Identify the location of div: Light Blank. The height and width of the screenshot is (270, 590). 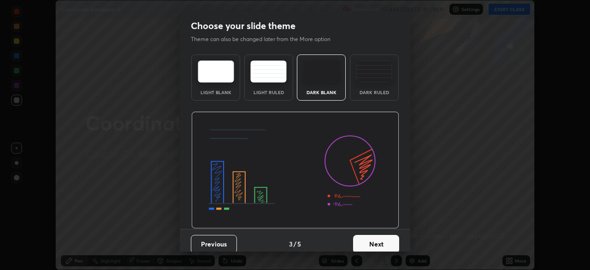
(216, 92).